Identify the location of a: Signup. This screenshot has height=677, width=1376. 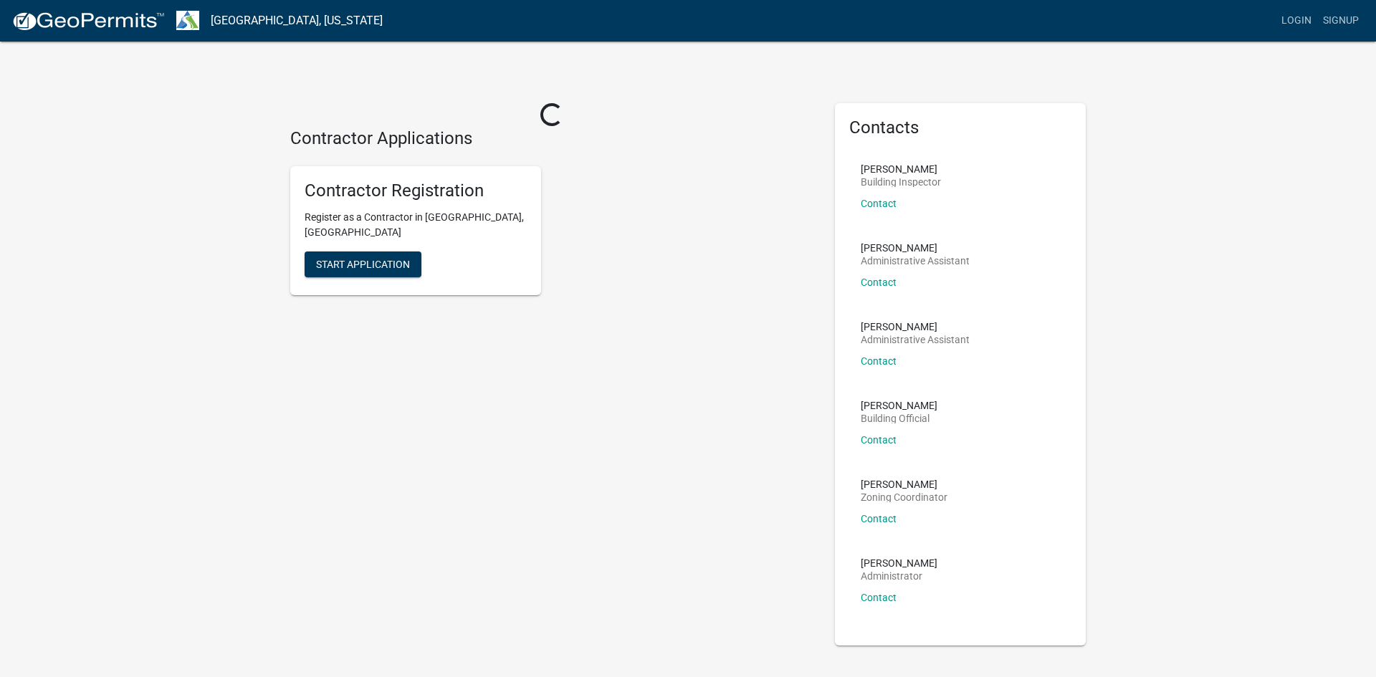
(1341, 21).